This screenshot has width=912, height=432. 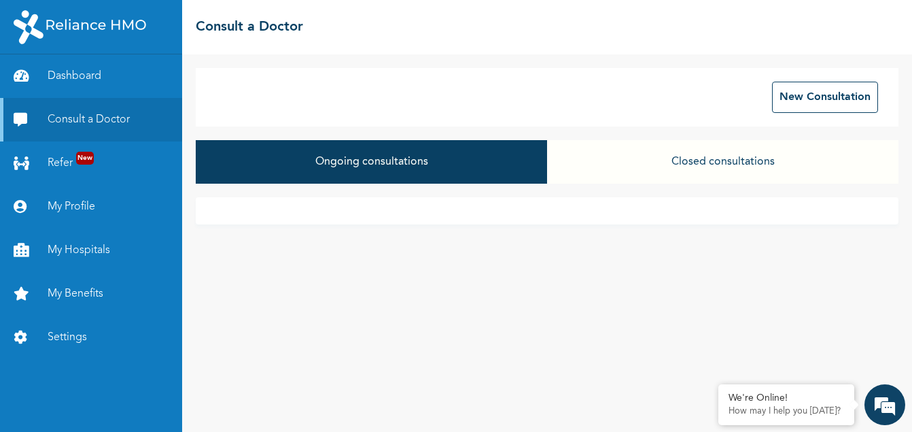 What do you see at coordinates (85, 158) in the screenshot?
I see `span: New` at bounding box center [85, 158].